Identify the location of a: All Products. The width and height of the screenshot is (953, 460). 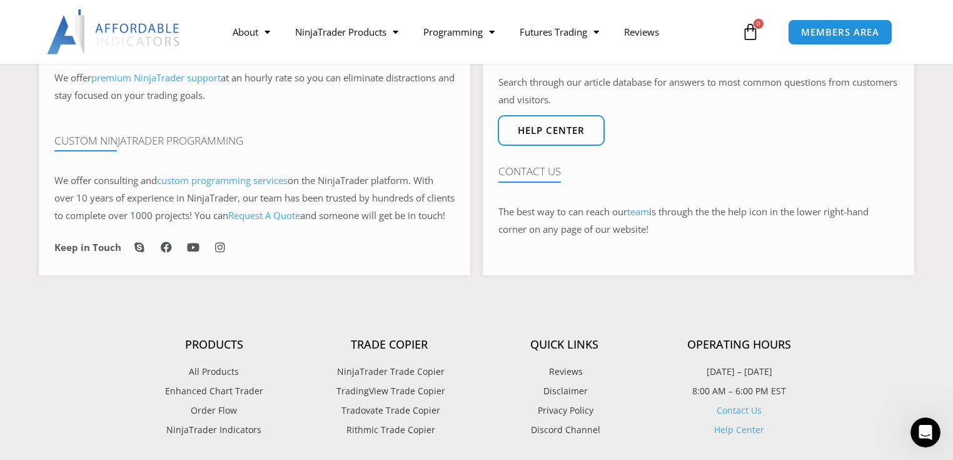
(214, 371).